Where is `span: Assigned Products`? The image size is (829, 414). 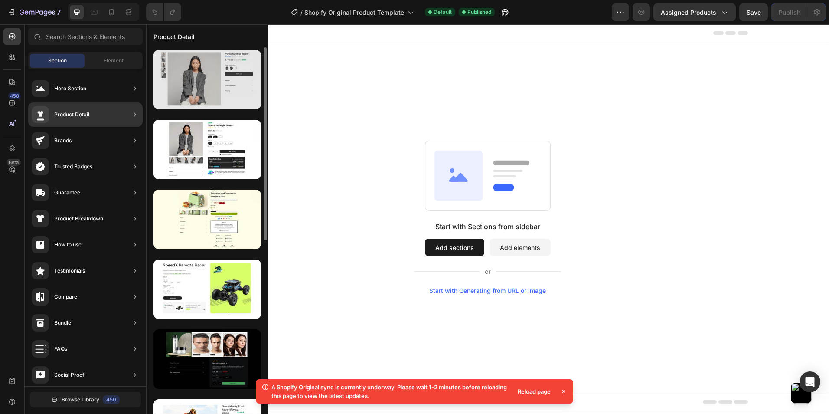
span: Assigned Products is located at coordinates (688, 12).